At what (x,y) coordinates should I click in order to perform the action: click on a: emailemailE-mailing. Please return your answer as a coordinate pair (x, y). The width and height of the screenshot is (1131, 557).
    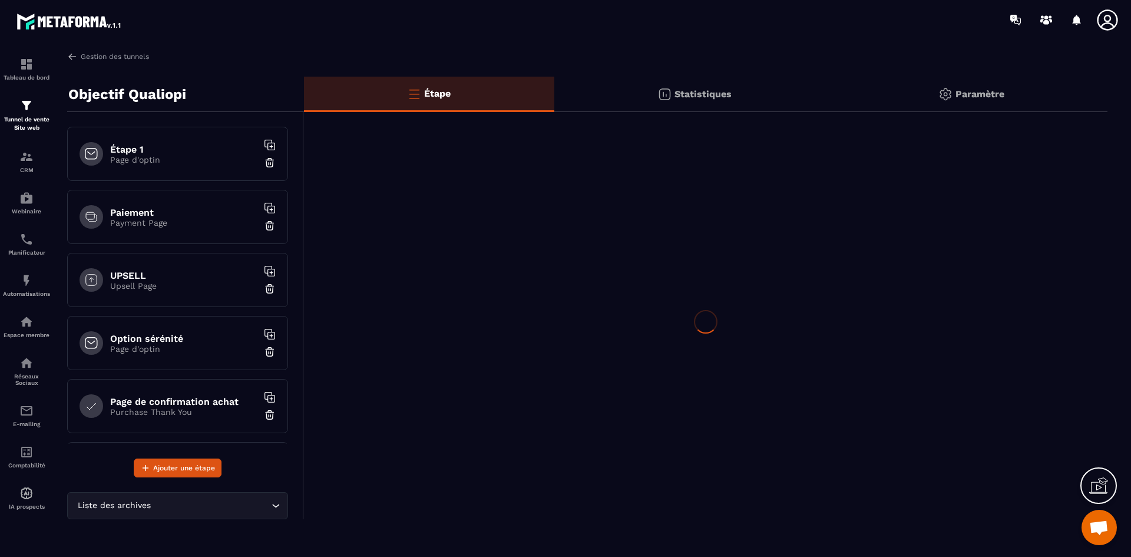
    Looking at the image, I should click on (27, 415).